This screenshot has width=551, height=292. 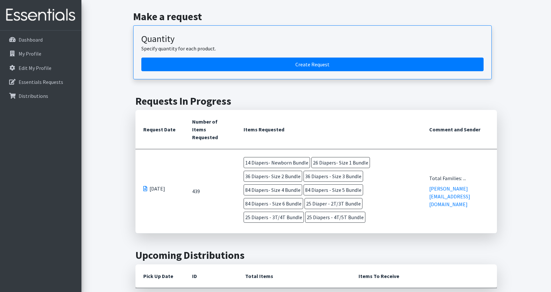 I want to click on span: 25 Diapers - 4T/5T Bundle, so click(x=335, y=218).